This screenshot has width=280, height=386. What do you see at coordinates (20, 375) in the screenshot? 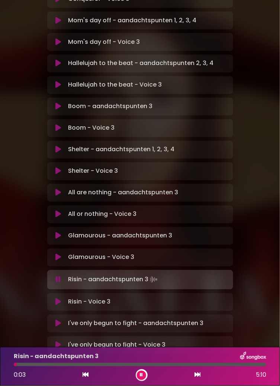
I see `span: 0:03` at bounding box center [20, 375].